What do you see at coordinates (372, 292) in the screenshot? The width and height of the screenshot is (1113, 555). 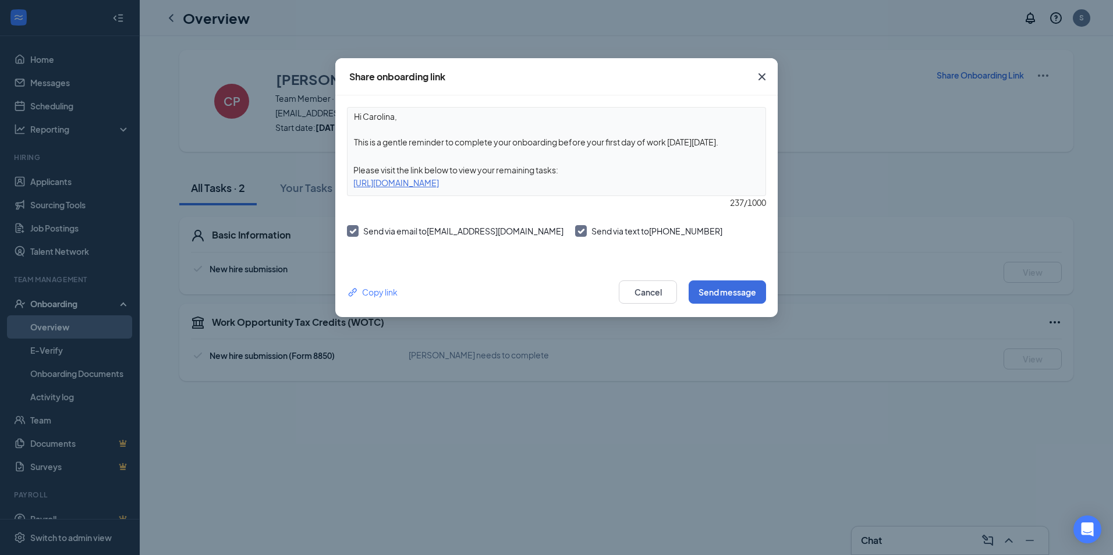 I see `button: Link Copy link` at bounding box center [372, 292].